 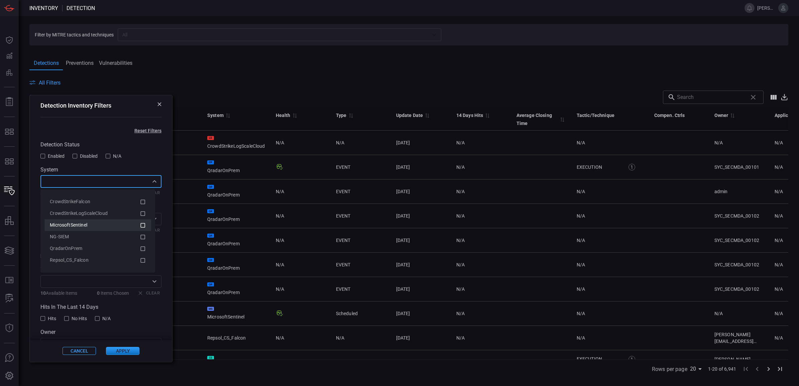 What do you see at coordinates (98, 260) in the screenshot?
I see `li: Repsol_CS_Falcon` at bounding box center [98, 260].